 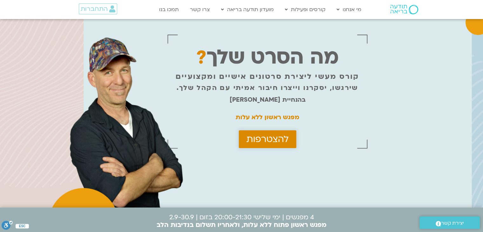 I want to click on img: תודעה בריאה, so click(x=404, y=10).